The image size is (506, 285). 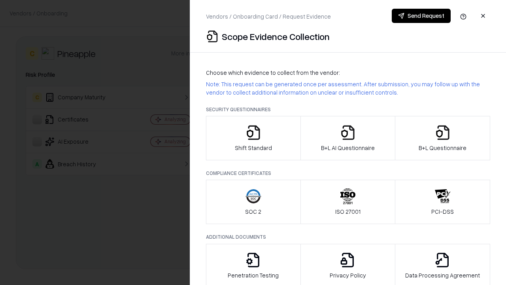 I want to click on button: ISO 27001, so click(x=348, y=202).